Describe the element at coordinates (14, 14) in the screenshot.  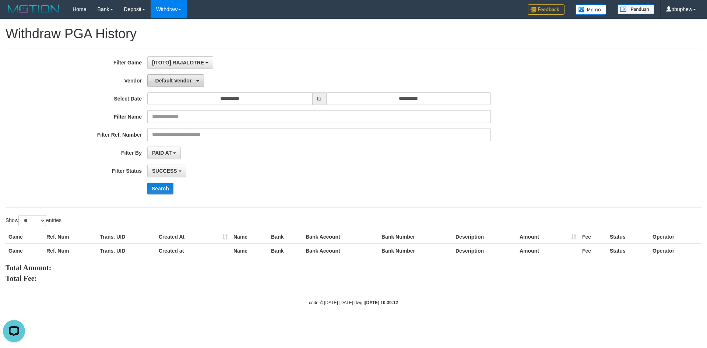
I see `button: Open LiveChat chat widget` at that location.